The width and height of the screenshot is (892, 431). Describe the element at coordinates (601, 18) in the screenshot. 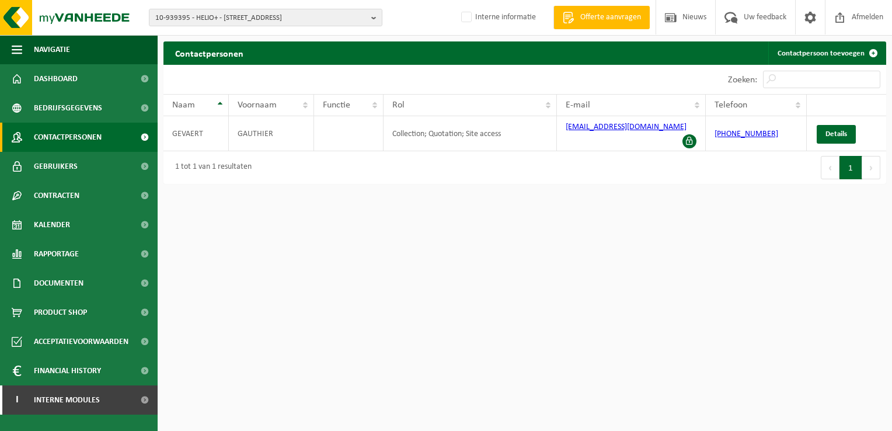

I see `a: Offerte aanvragen` at that location.